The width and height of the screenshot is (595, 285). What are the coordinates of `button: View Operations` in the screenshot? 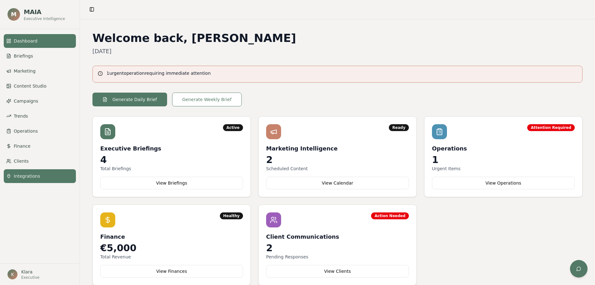 It's located at (503, 183).